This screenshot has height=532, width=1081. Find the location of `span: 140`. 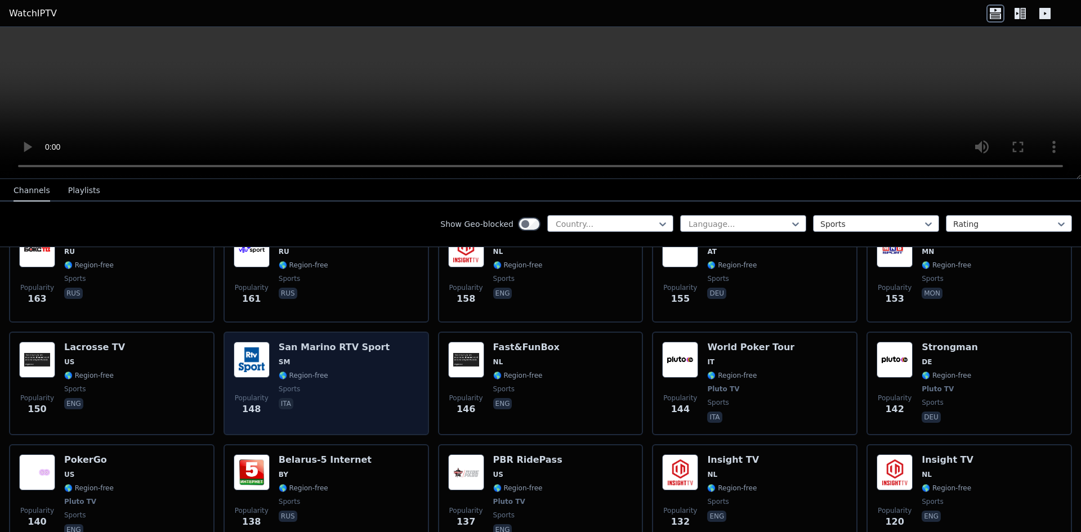

span: 140 is located at coordinates (37, 522).